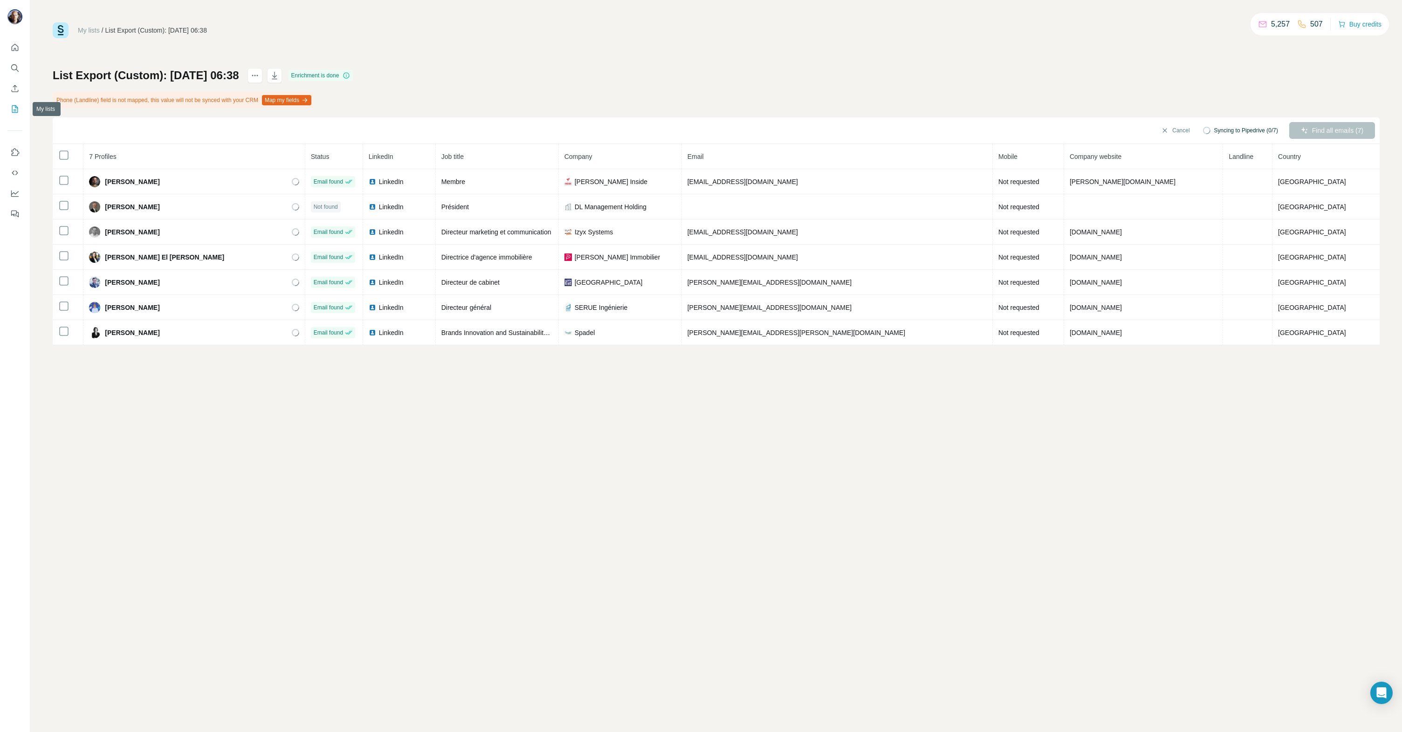  What do you see at coordinates (470, 282) in the screenshot?
I see `span: Directeur de cabinet` at bounding box center [470, 282].